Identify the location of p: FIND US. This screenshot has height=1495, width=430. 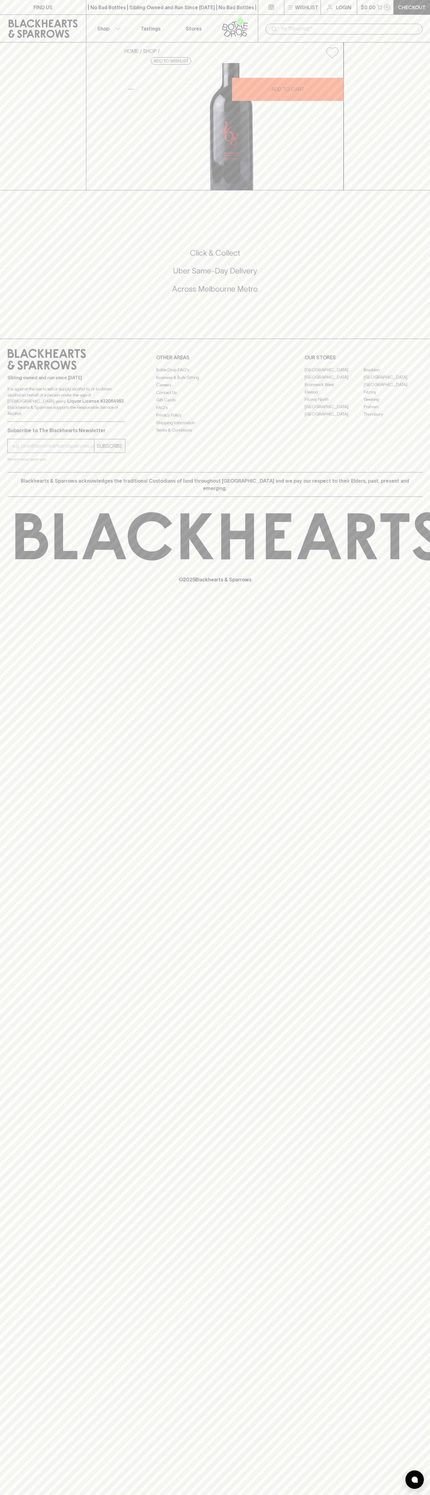
(43, 7).